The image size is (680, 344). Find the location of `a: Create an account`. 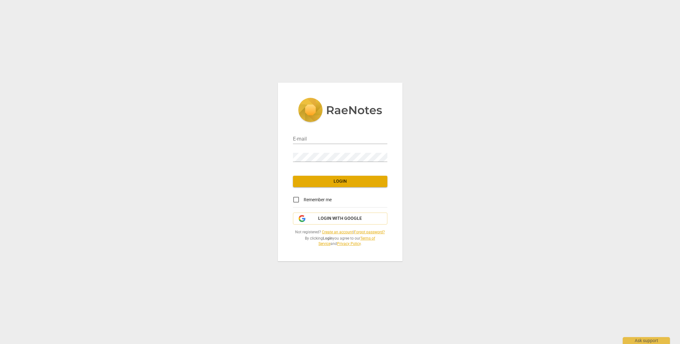

a: Create an account is located at coordinates (337, 232).